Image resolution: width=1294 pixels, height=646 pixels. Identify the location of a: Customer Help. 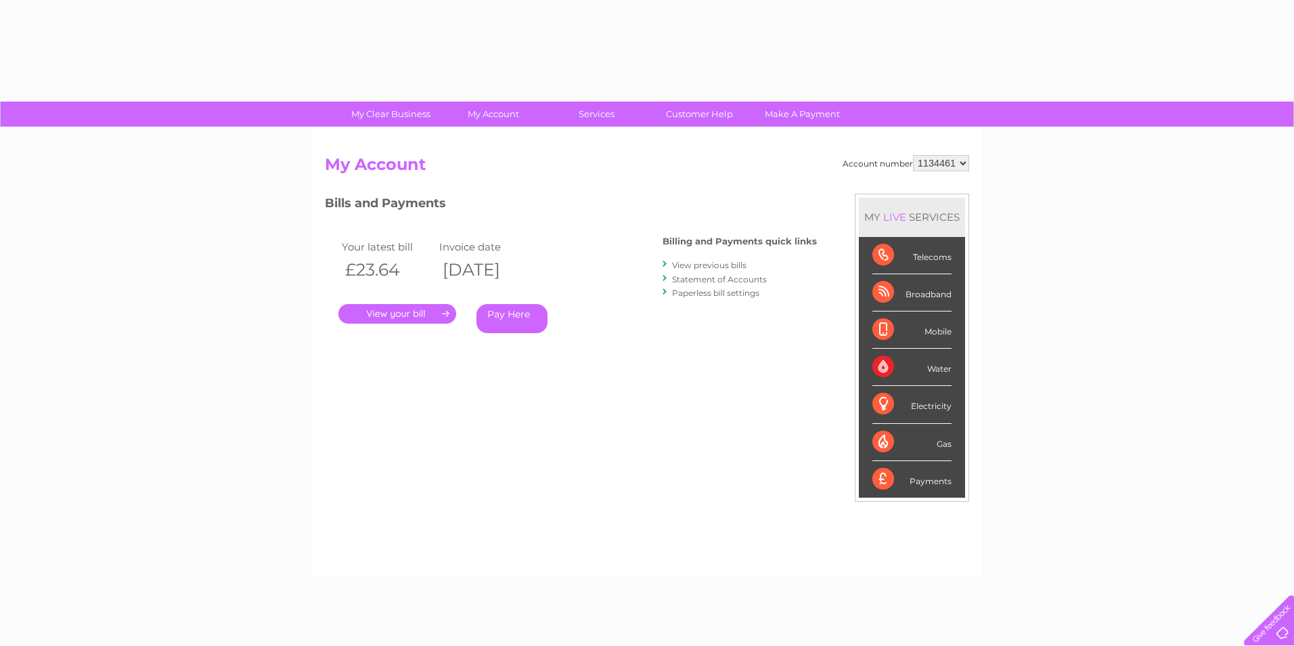
(699, 114).